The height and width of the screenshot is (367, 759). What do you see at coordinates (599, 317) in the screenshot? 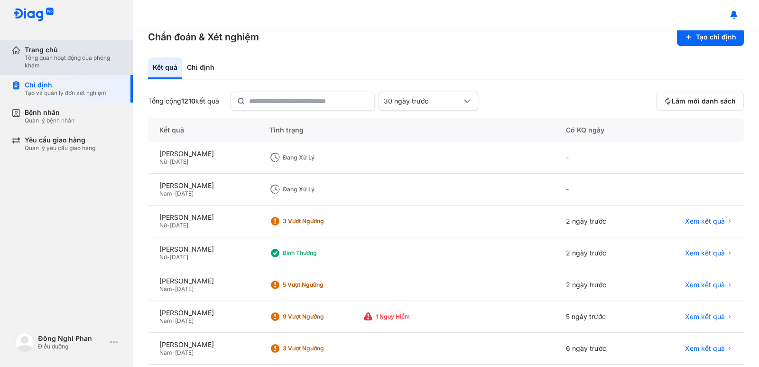
I see `div: 5 ngày trước` at bounding box center [599, 317].